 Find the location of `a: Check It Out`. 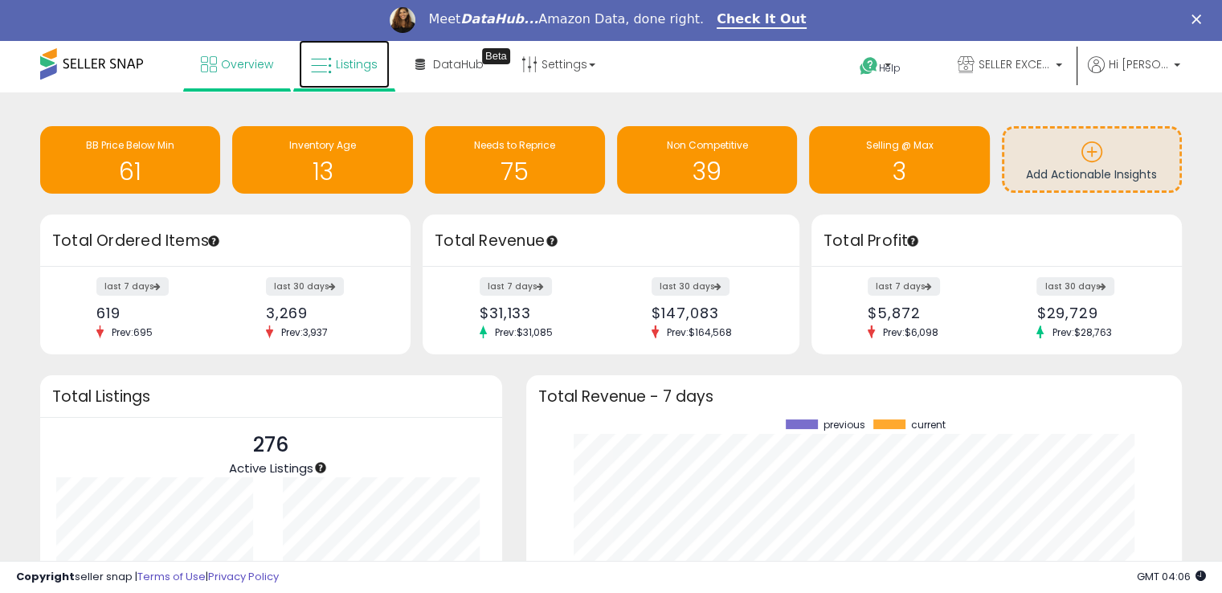

a: Check It Out is located at coordinates (762, 20).